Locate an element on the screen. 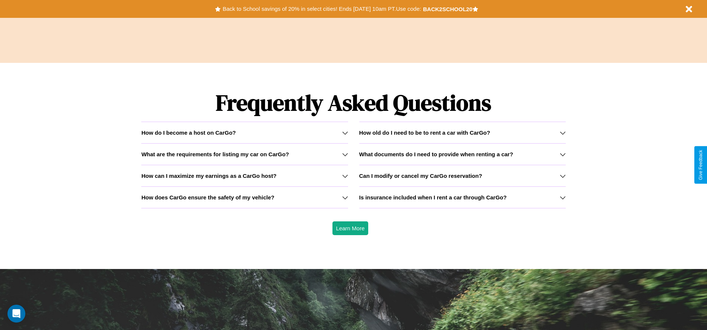 The image size is (707, 330). button: Learn More is located at coordinates (350, 228).